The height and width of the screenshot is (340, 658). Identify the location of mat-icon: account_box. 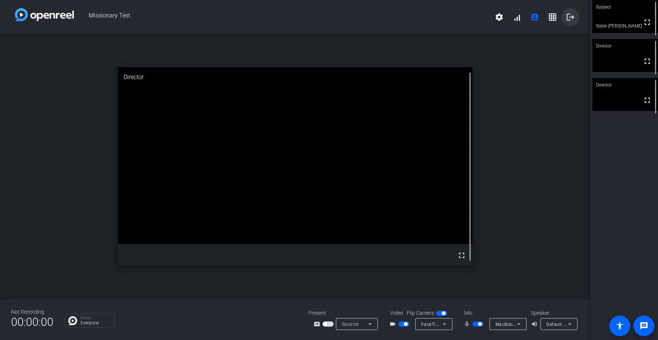
(535, 17).